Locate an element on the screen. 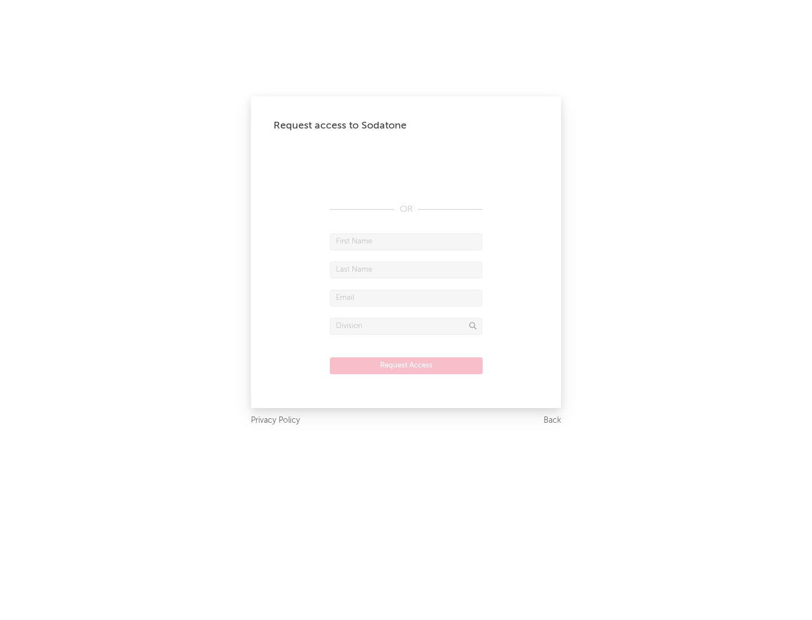  div: OR is located at coordinates (406, 210).